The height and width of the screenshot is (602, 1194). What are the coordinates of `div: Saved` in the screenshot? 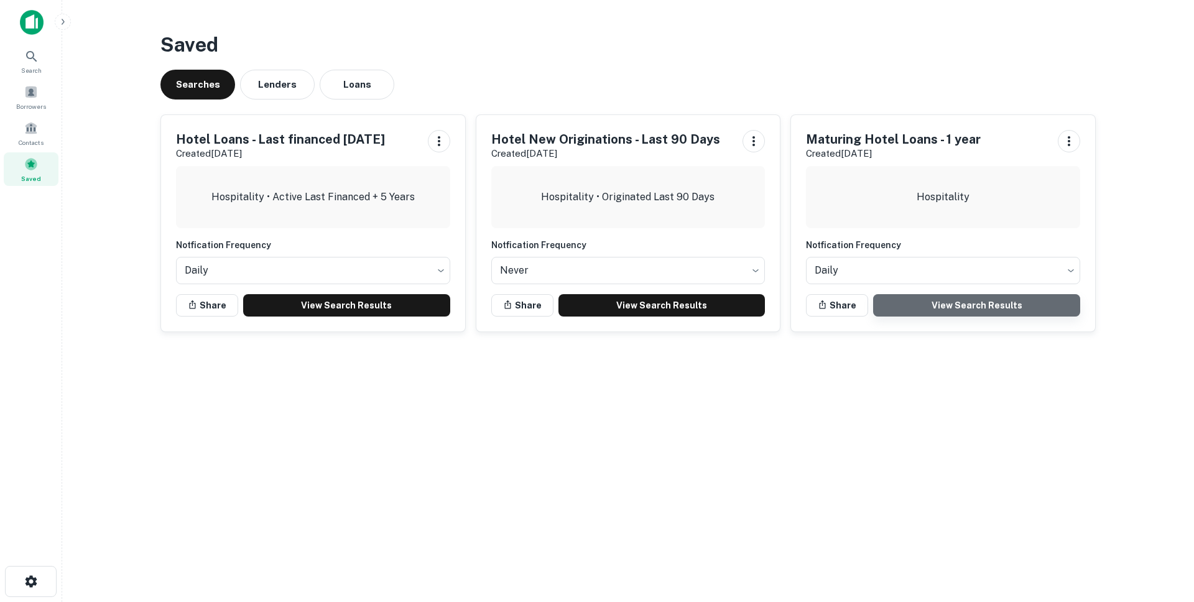 It's located at (31, 169).